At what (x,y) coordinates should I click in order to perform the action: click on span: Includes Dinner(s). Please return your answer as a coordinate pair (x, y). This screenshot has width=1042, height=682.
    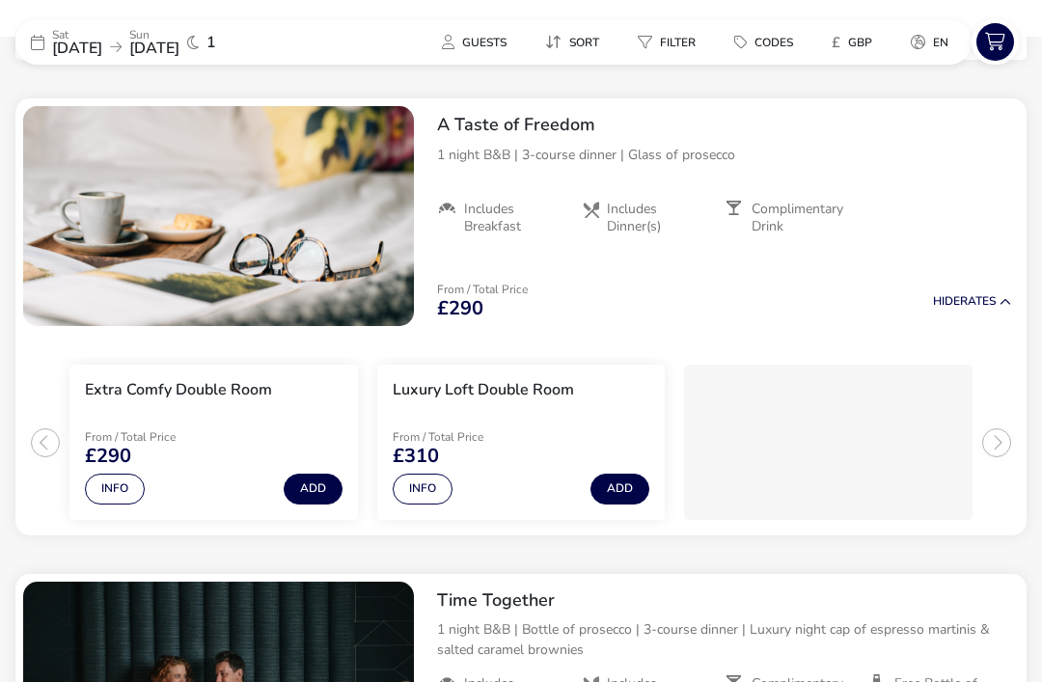
    Looking at the image, I should click on (658, 218).